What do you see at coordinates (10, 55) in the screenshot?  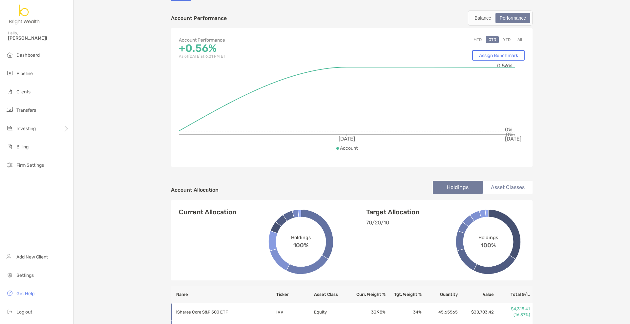 I see `img: dashboard icon` at bounding box center [10, 55].